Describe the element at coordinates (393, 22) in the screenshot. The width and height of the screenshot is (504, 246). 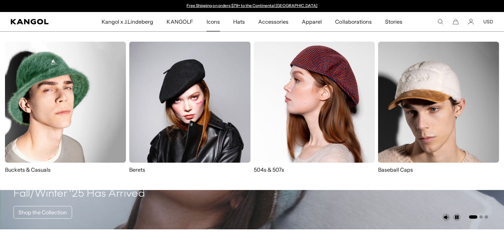
I see `span: Stories` at that location.